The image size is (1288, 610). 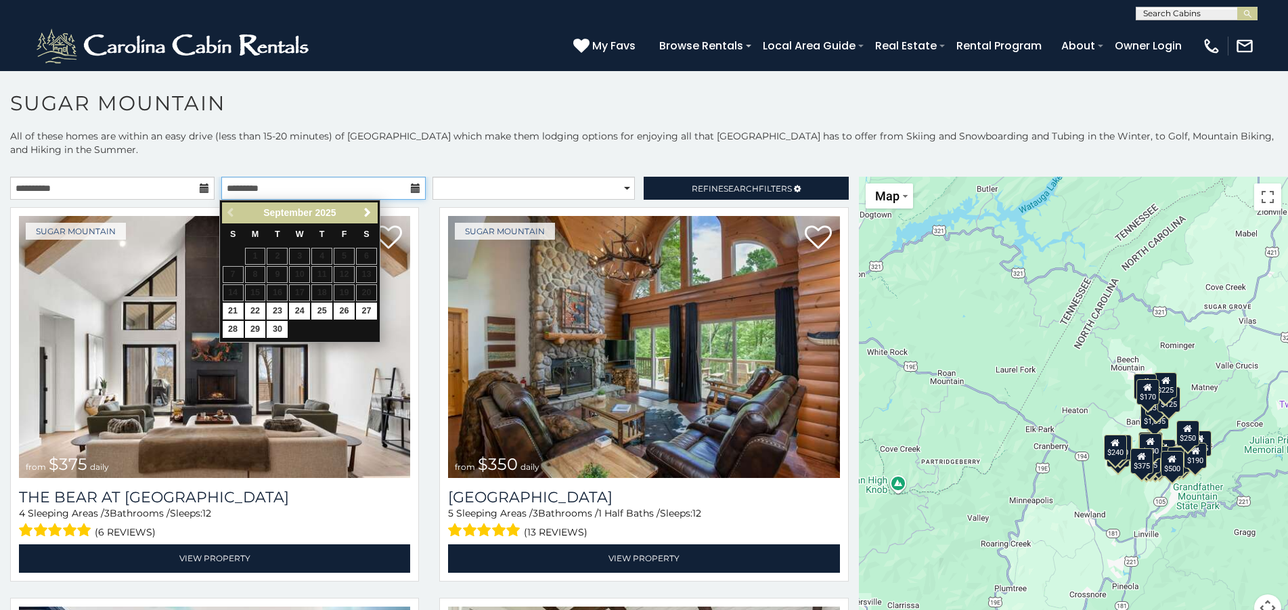 I want to click on a: Owner Login, so click(x=1148, y=45).